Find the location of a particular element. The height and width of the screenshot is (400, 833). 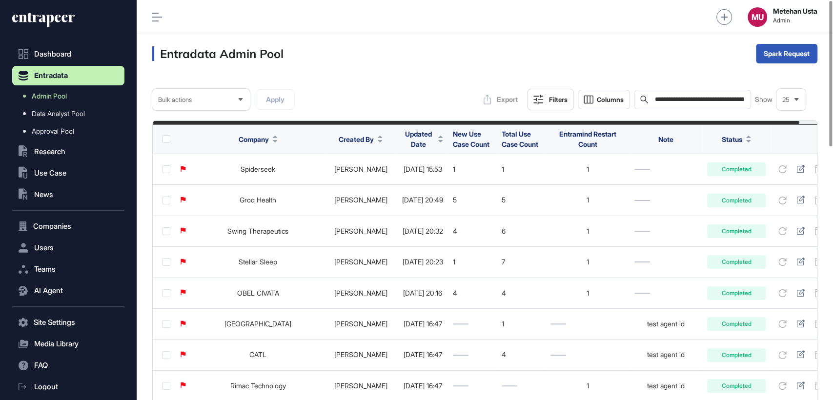

h3: Entradata Admin Pool is located at coordinates (218, 54).